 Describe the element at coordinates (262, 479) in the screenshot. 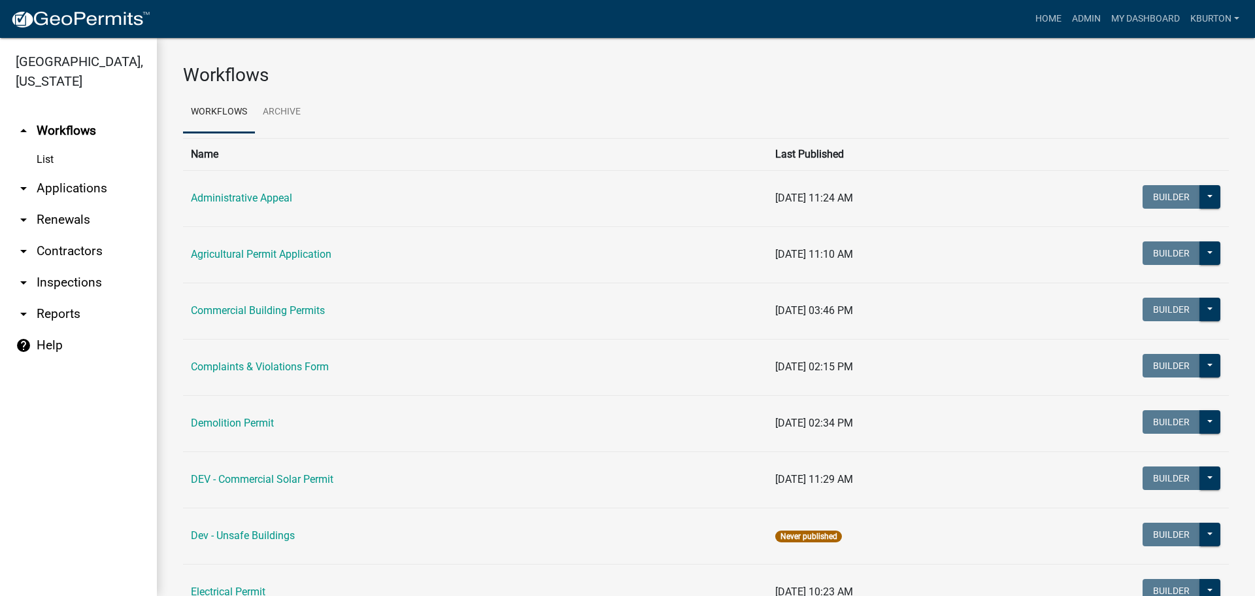

I see `a: DEV - Commercial Solar Permit` at that location.